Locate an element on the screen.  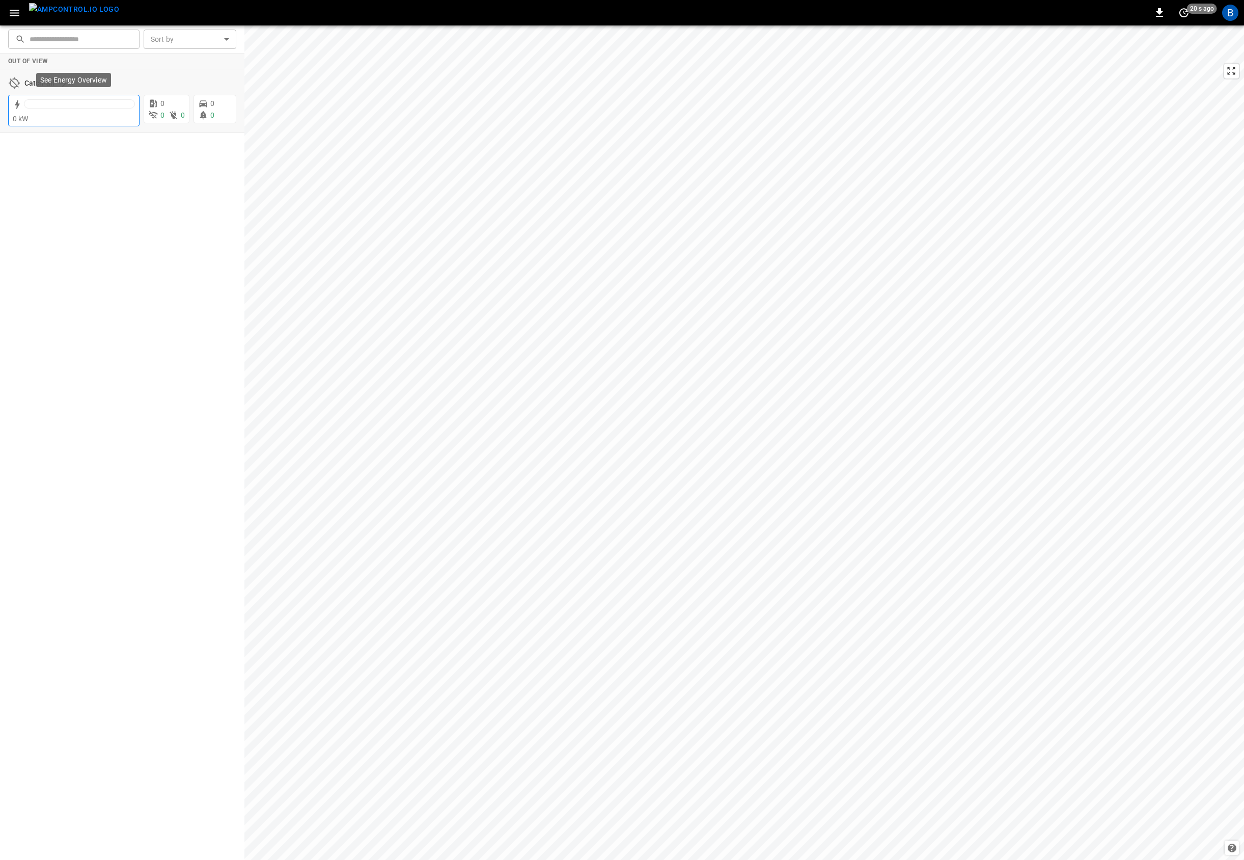
span: 20 s ago is located at coordinates (1202, 9).